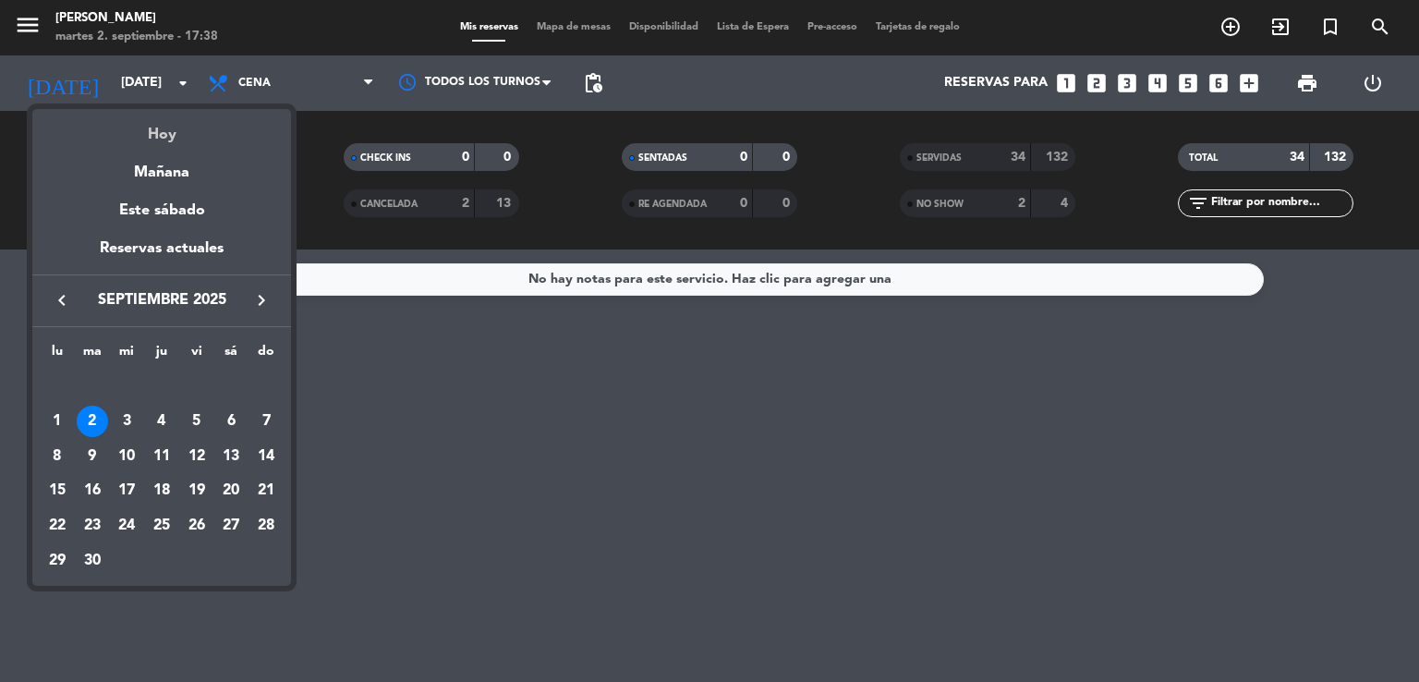 The width and height of the screenshot is (1419, 682). I want to click on td: 11 de septiembre de 2025, so click(162, 457).